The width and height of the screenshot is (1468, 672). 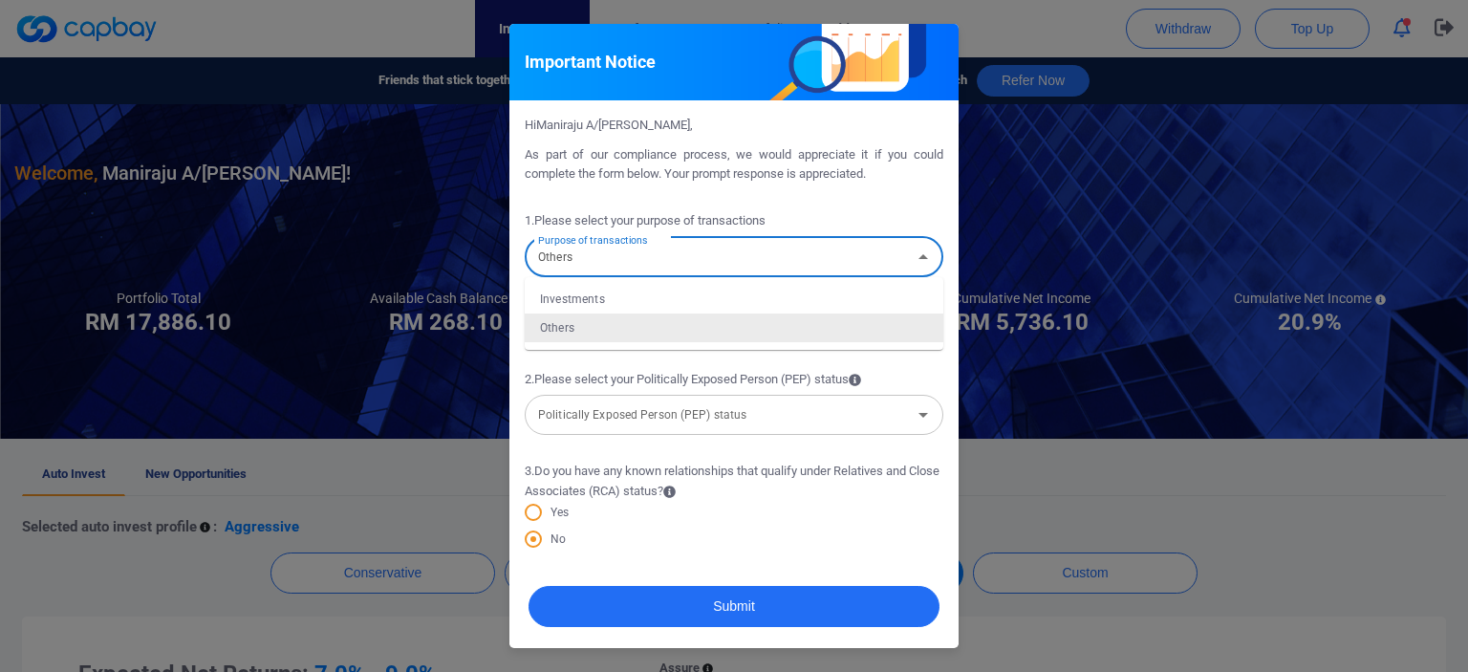 What do you see at coordinates (593, 240) in the screenshot?
I see `label: Purpose of transactions` at bounding box center [593, 240].